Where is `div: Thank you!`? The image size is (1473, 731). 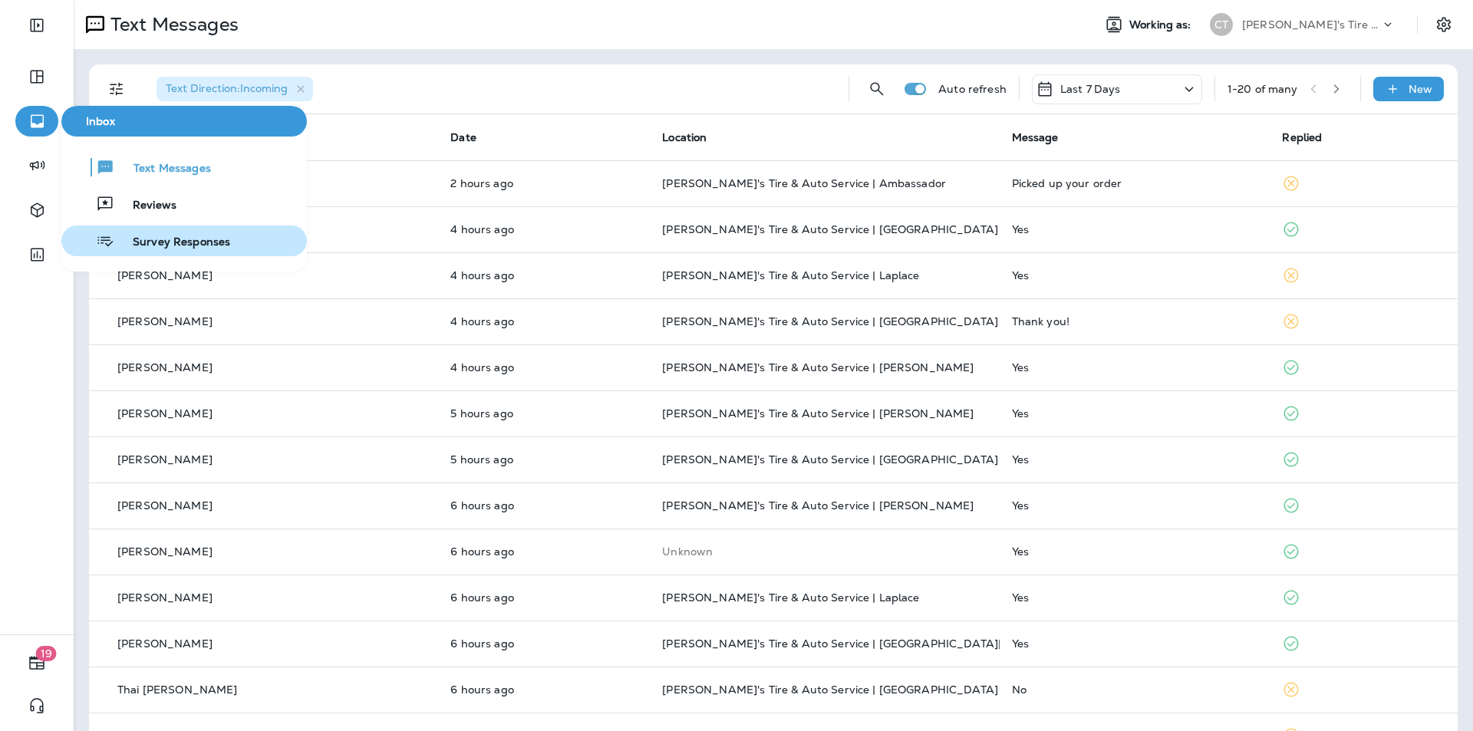 div: Thank you! is located at coordinates (1134, 321).